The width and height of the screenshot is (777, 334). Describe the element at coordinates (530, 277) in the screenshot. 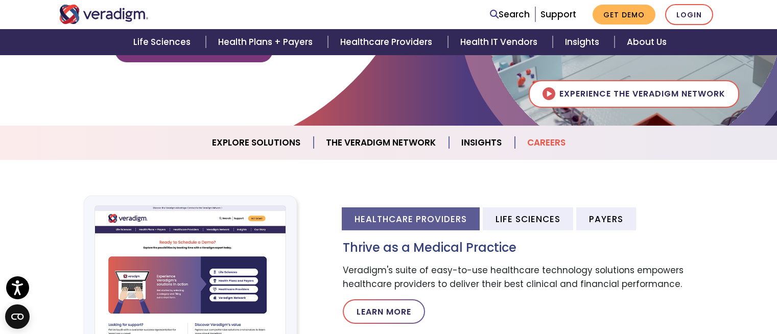

I see `p: Veradigm's suite of easy-to-use healthcare technology solutions empowers healthcare providers to ...` at that location.